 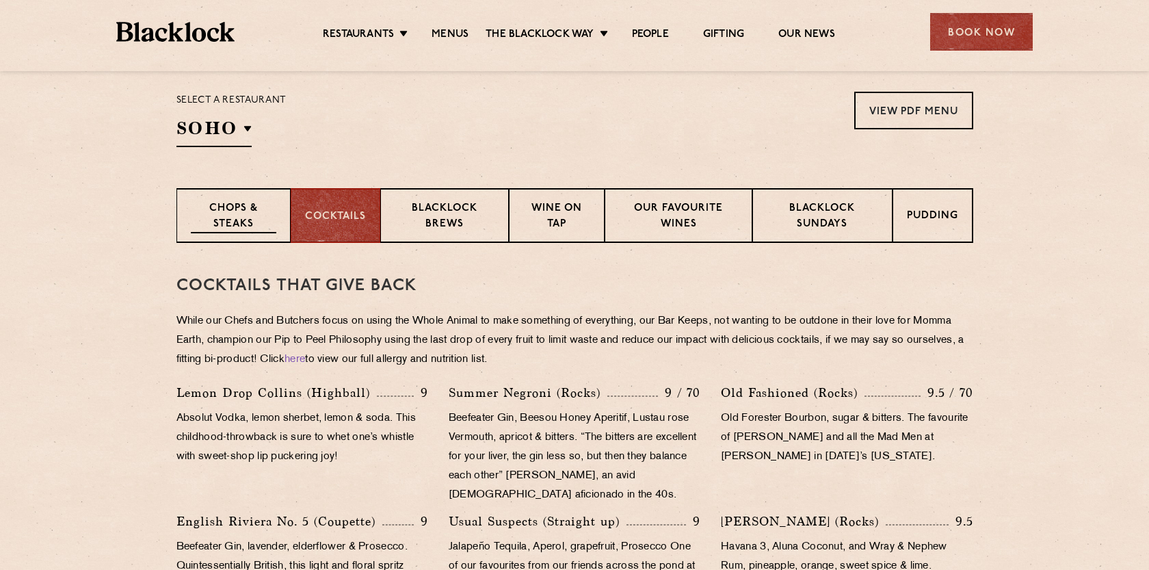 What do you see at coordinates (295, 359) in the screenshot?
I see `a: here` at bounding box center [295, 359].